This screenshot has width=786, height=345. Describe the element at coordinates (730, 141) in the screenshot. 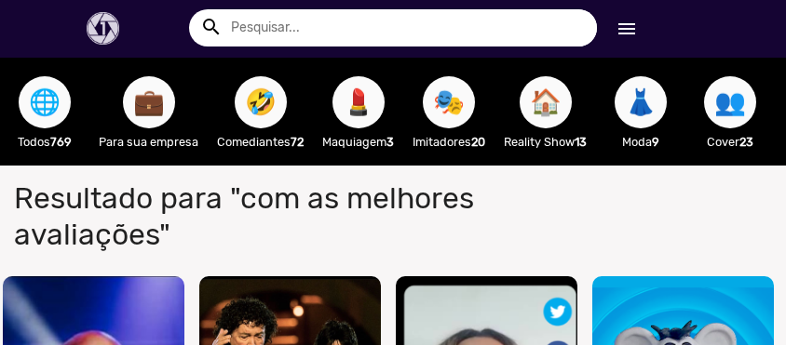

I see `p: Cover` at that location.